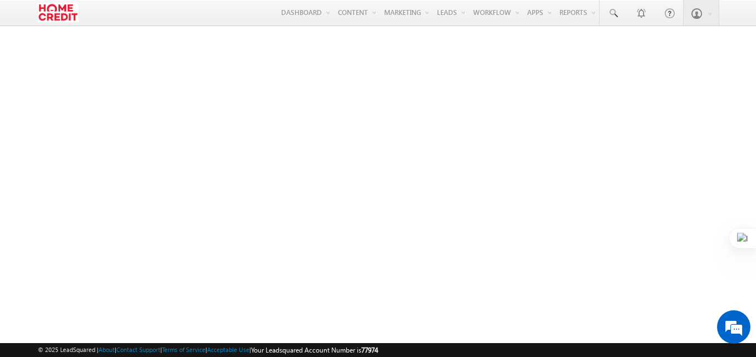 This screenshot has width=756, height=357. I want to click on span: © 2025 LeadSquared | | | | |, so click(208, 350).